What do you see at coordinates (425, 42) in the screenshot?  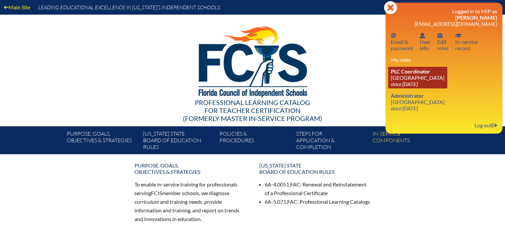 I see `a: User infoUserinfo` at bounding box center [425, 42].